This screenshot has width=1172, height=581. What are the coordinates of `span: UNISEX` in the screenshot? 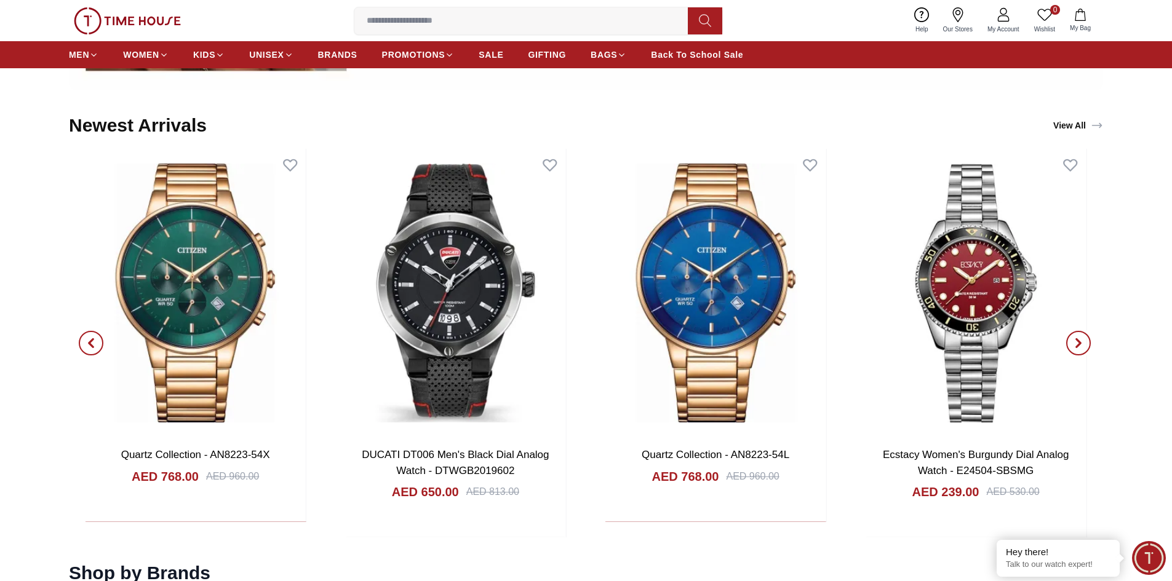 It's located at (266, 55).